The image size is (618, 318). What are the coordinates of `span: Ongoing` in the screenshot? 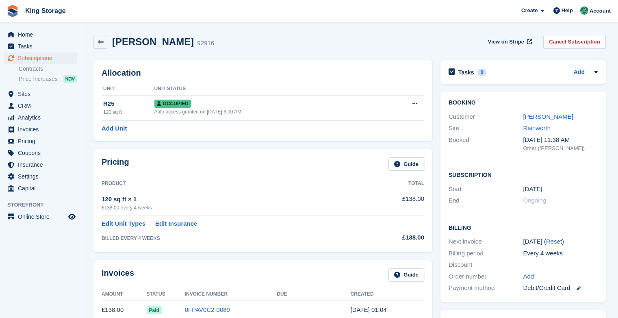 It's located at (535, 200).